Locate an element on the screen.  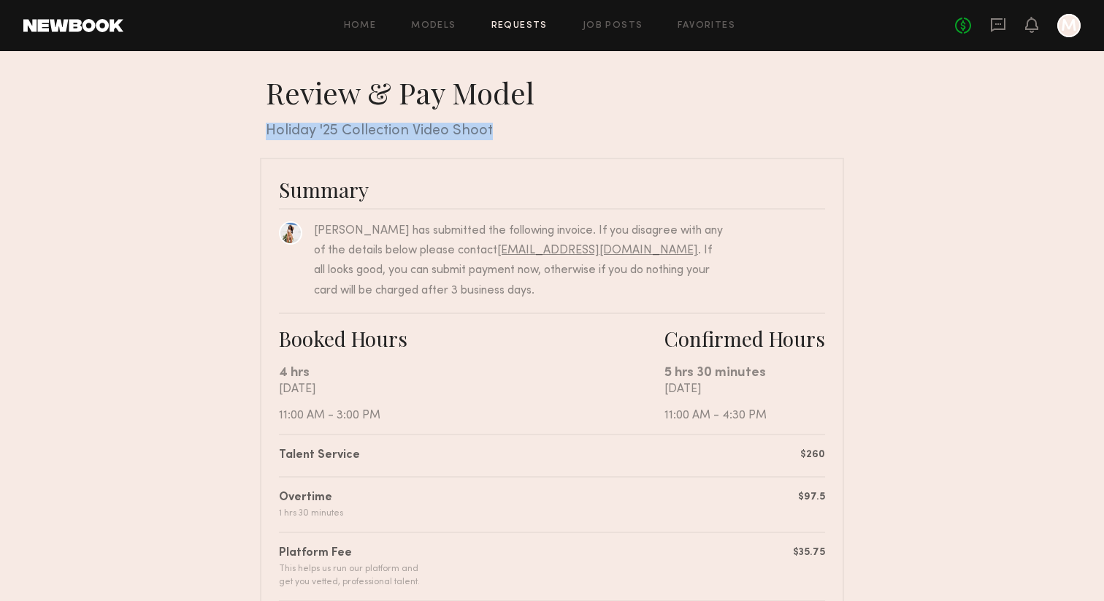
div: $35.75 is located at coordinates (809, 552).